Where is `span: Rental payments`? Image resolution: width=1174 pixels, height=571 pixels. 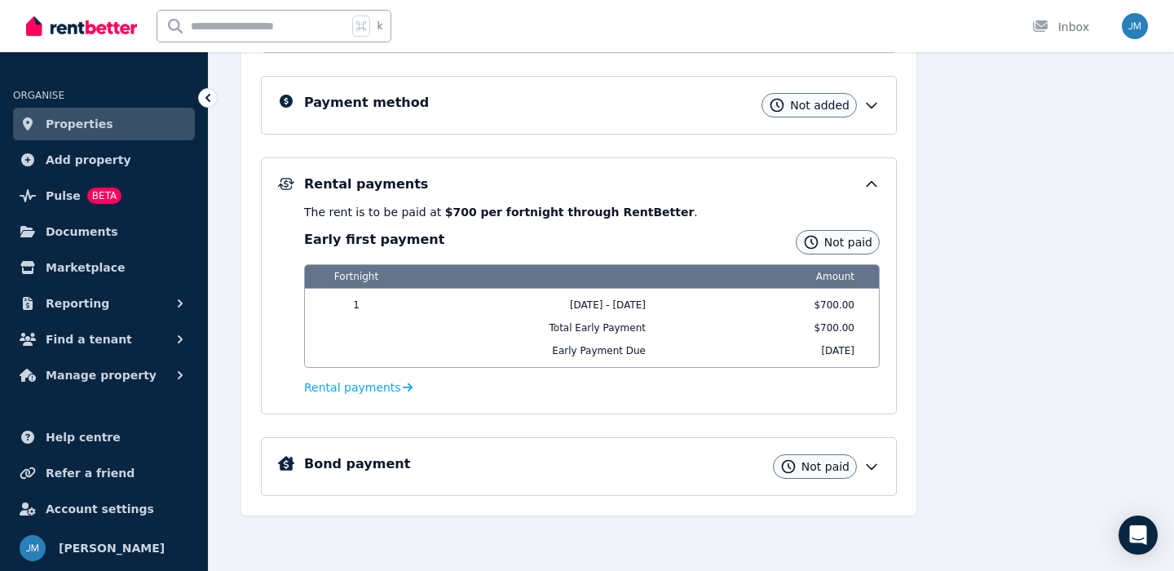
span: Rental payments is located at coordinates (352, 387).